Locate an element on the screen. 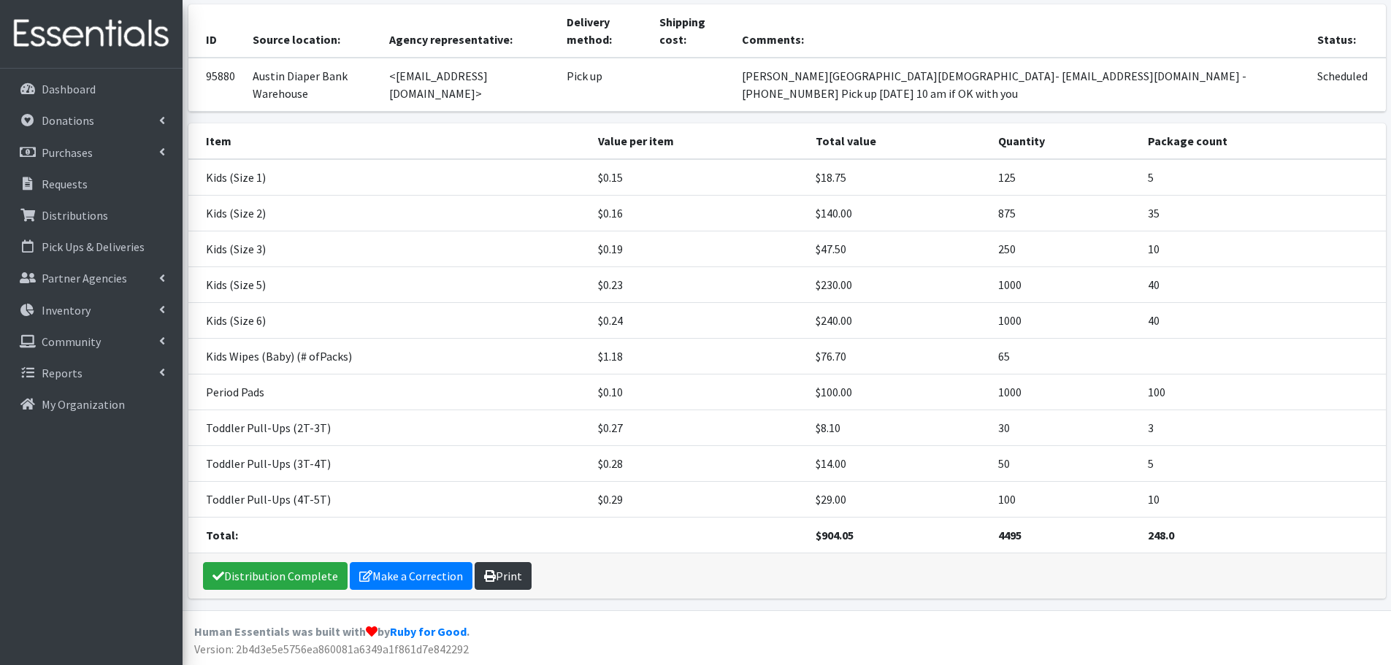 This screenshot has height=665, width=1391. a: Inventory is located at coordinates (91, 310).